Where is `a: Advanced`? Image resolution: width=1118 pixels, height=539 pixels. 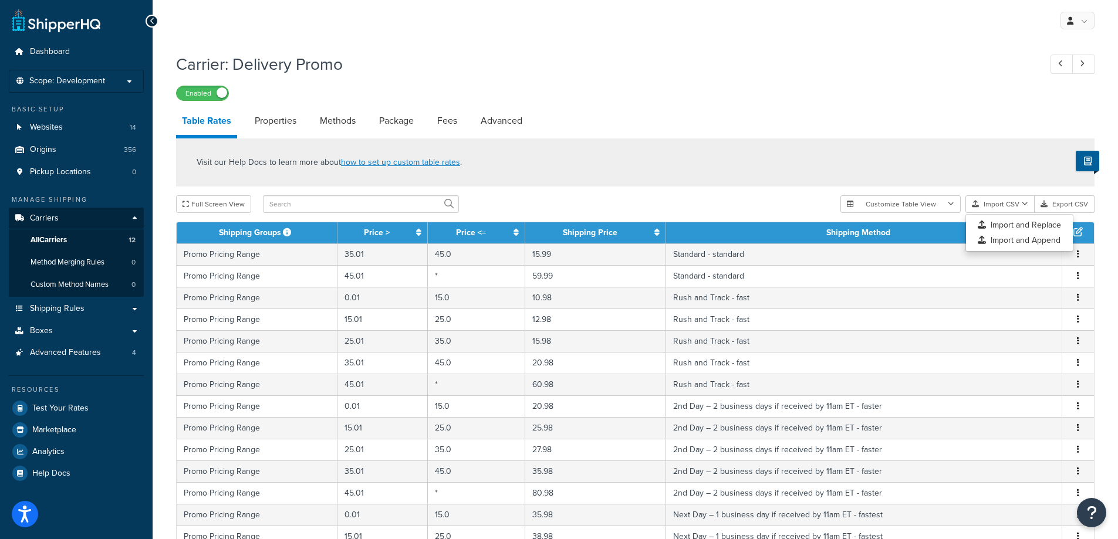 a: Advanced is located at coordinates (501, 121).